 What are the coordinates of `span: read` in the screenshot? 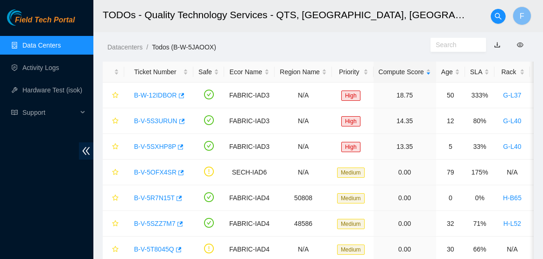 It's located at (14, 113).